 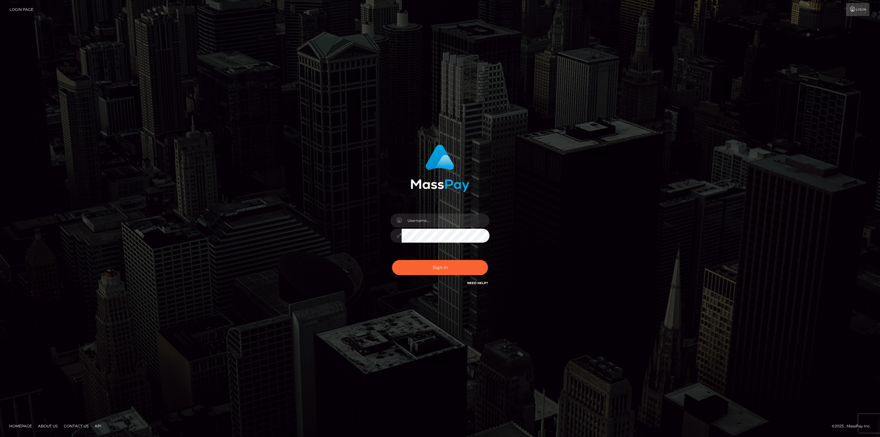 I want to click on a: Login, so click(x=858, y=10).